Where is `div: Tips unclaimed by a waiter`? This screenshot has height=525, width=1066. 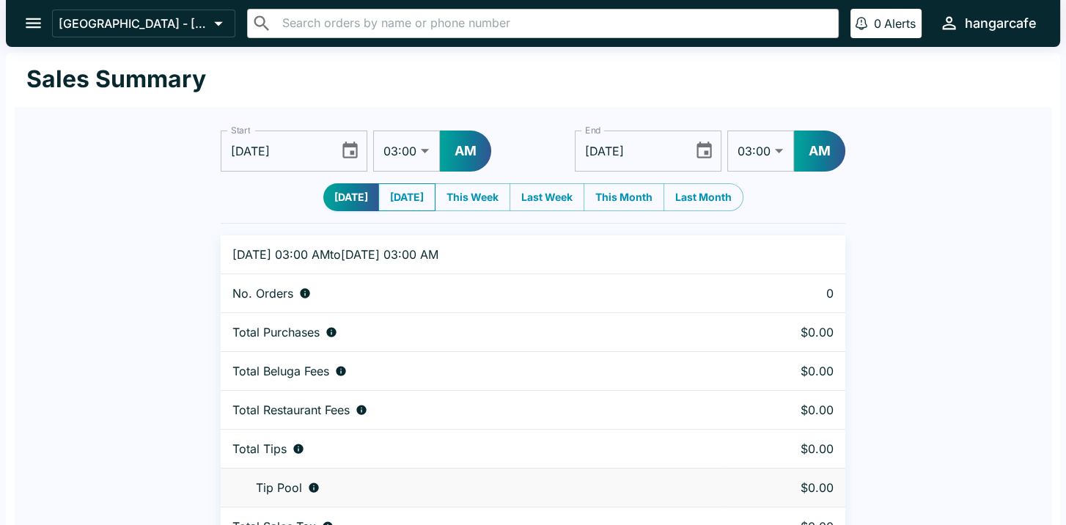 div: Tips unclaimed by a waiter is located at coordinates (471, 488).